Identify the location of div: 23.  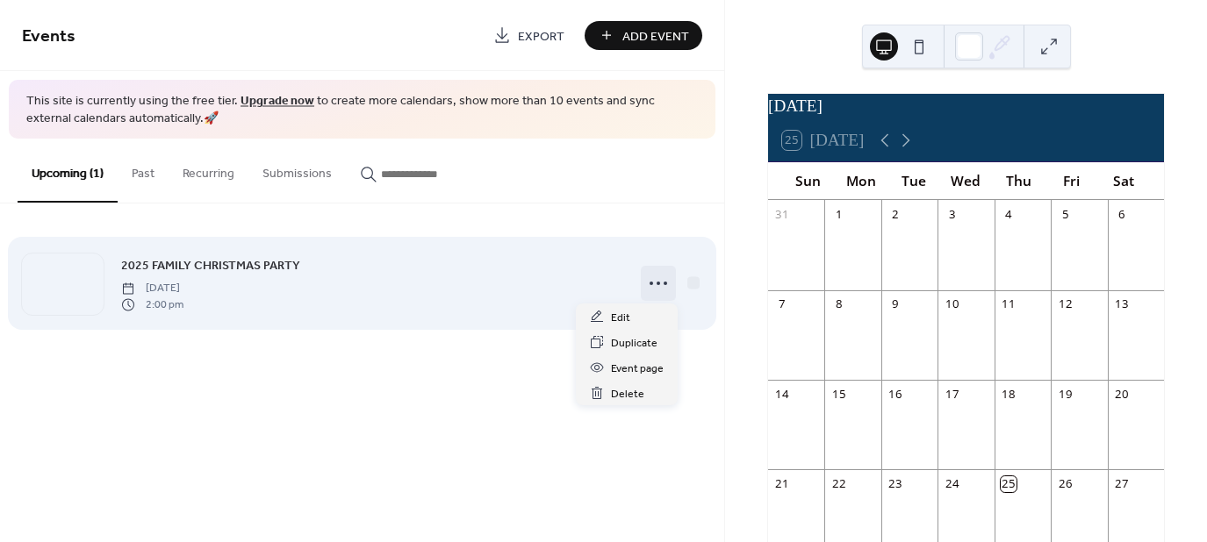
(895, 484).